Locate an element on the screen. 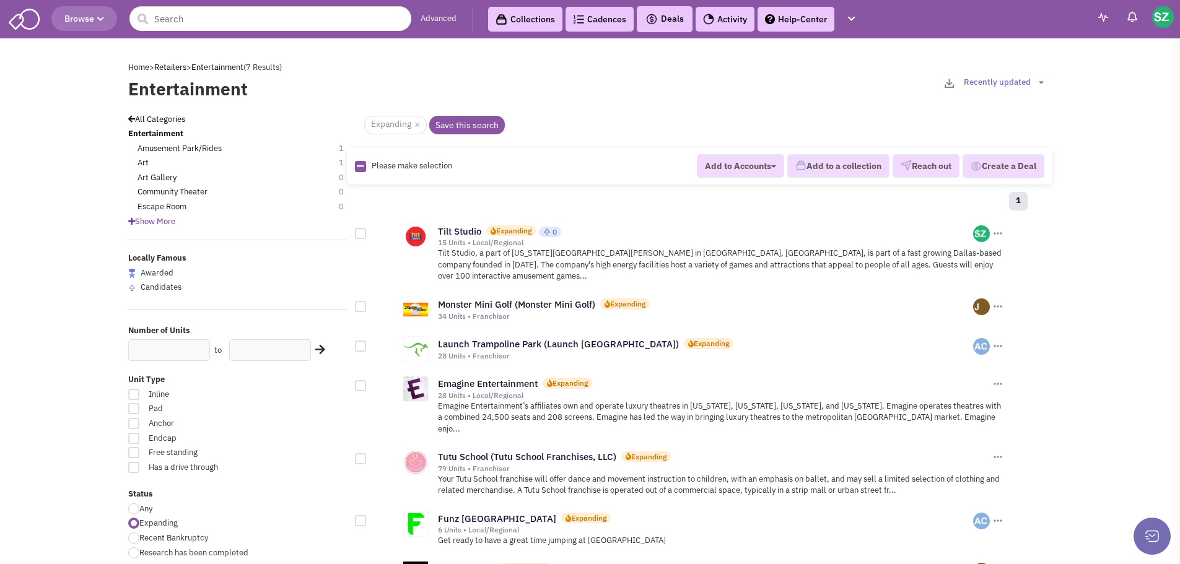 The height and width of the screenshot is (564, 1180). span: Candidates is located at coordinates (161, 287).